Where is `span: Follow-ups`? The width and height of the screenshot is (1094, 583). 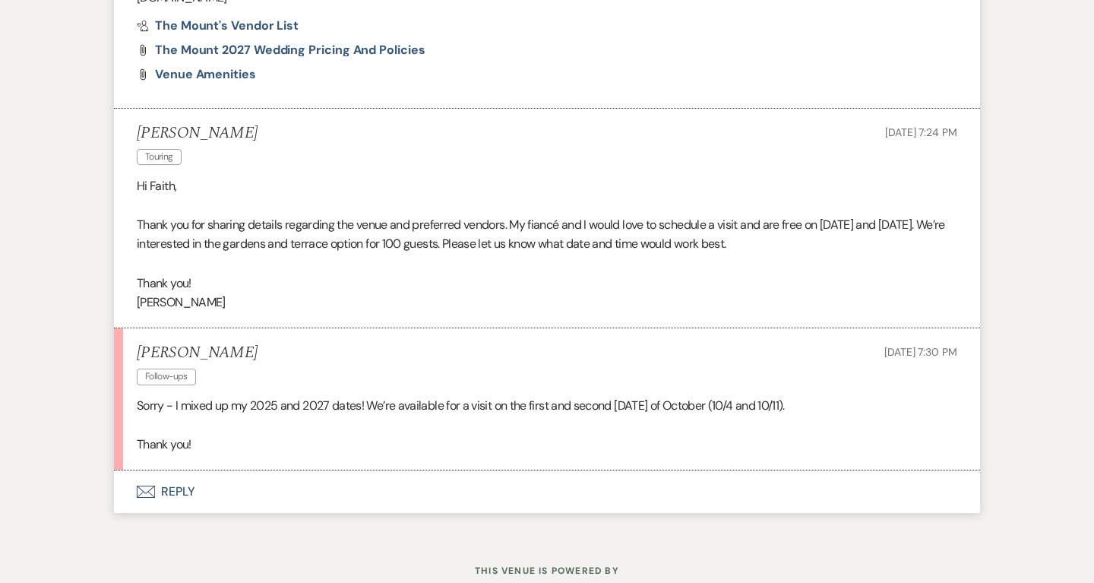
span: Follow-ups is located at coordinates (166, 376).